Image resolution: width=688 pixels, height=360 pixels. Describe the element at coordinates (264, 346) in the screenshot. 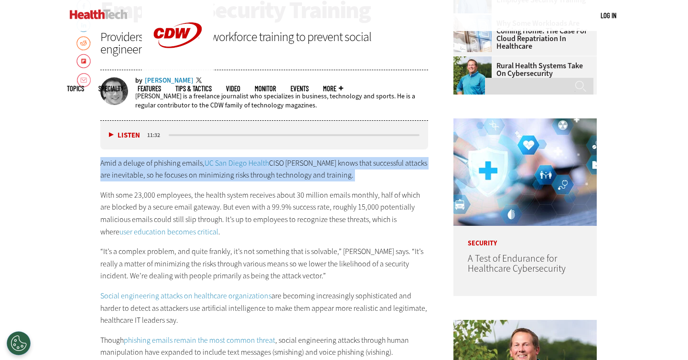

I see `p: Though , social engineering attacks through human manipulation have expanded to include text mess...` at that location.